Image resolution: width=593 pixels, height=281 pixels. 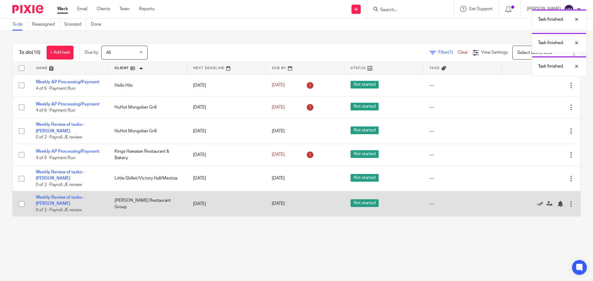 I want to click on a: Reports, so click(x=147, y=9).